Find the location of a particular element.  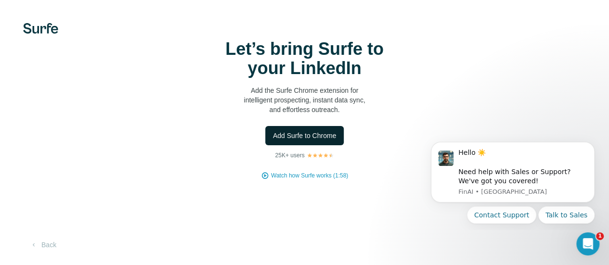

span: 1 is located at coordinates (600, 236).